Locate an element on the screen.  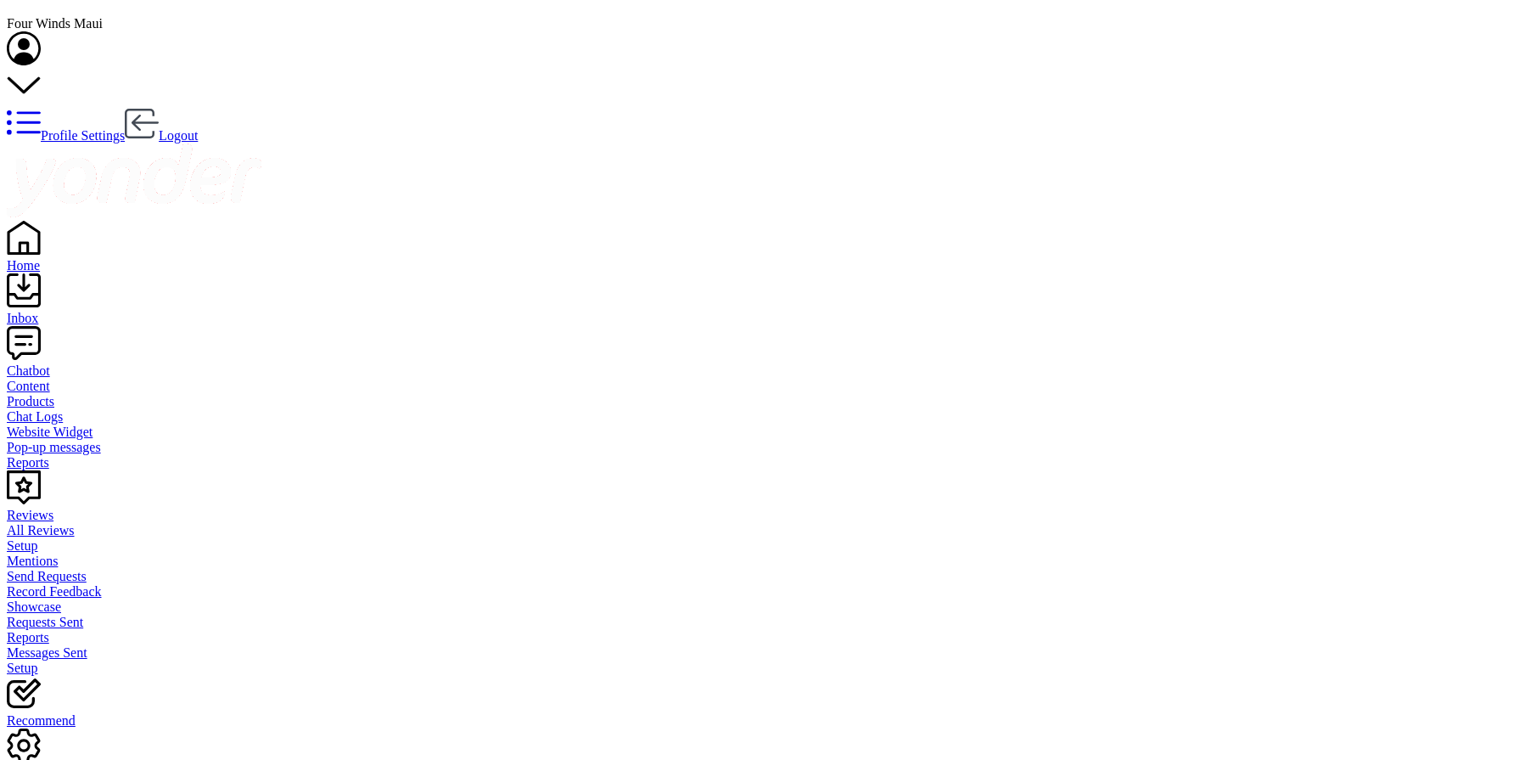
a: Mentions is located at coordinates (762, 561).